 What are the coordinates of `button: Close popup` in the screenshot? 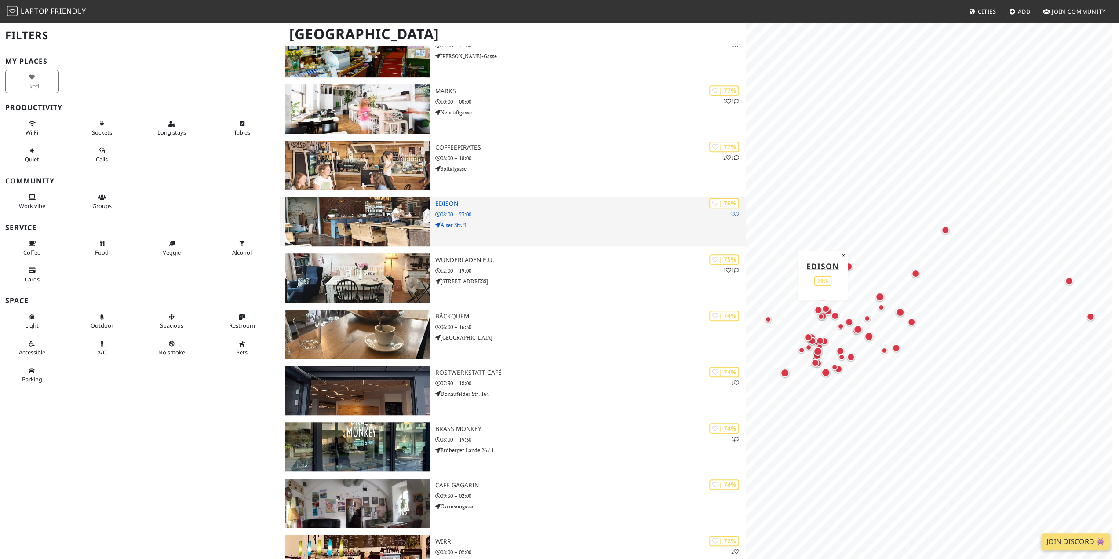 It's located at (844, 255).